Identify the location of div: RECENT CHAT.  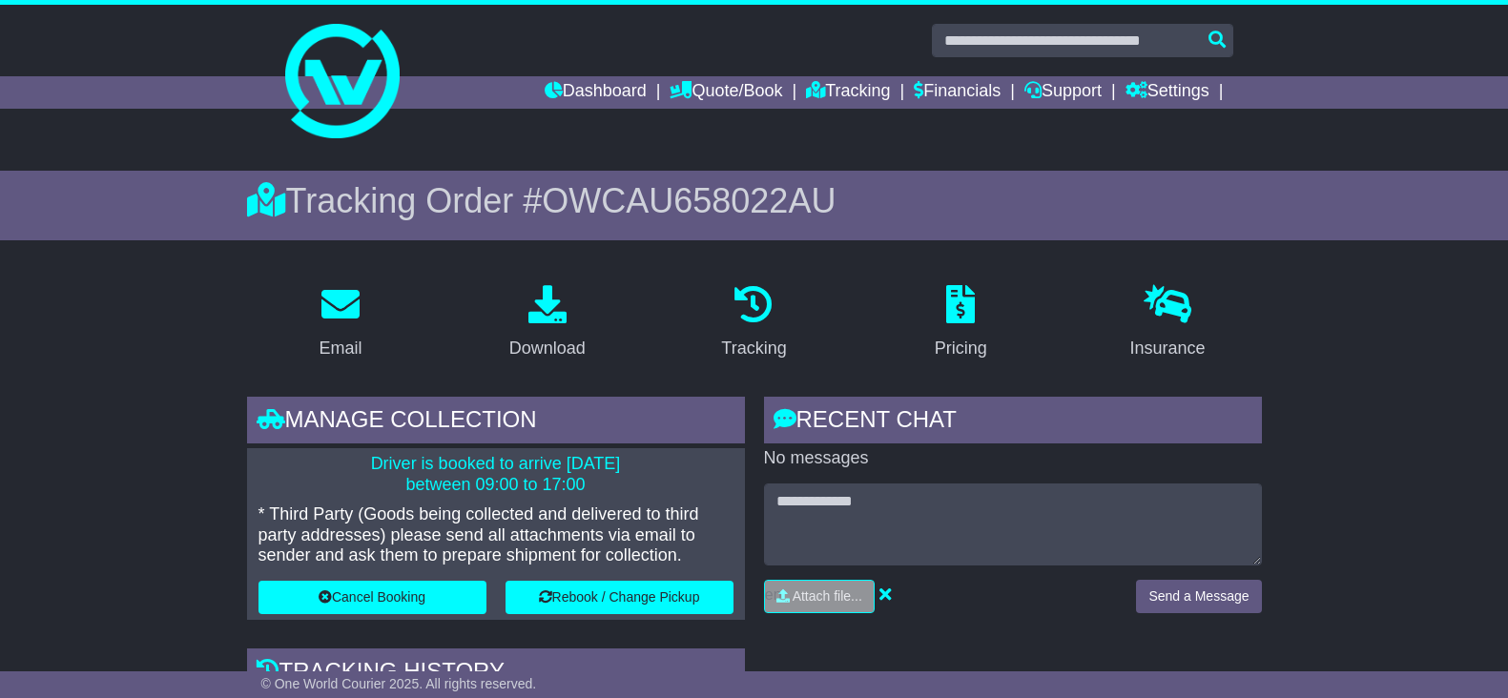
(1013, 423).